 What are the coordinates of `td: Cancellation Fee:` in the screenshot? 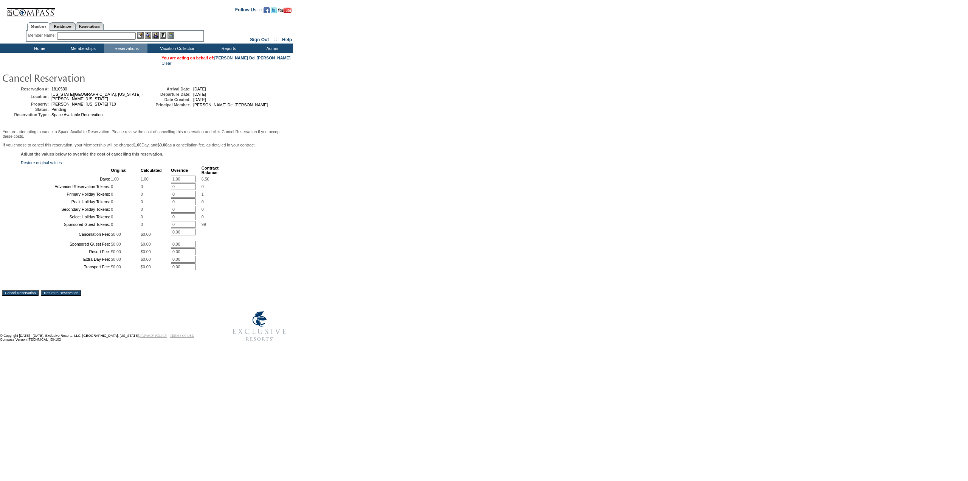 It's located at (66, 234).